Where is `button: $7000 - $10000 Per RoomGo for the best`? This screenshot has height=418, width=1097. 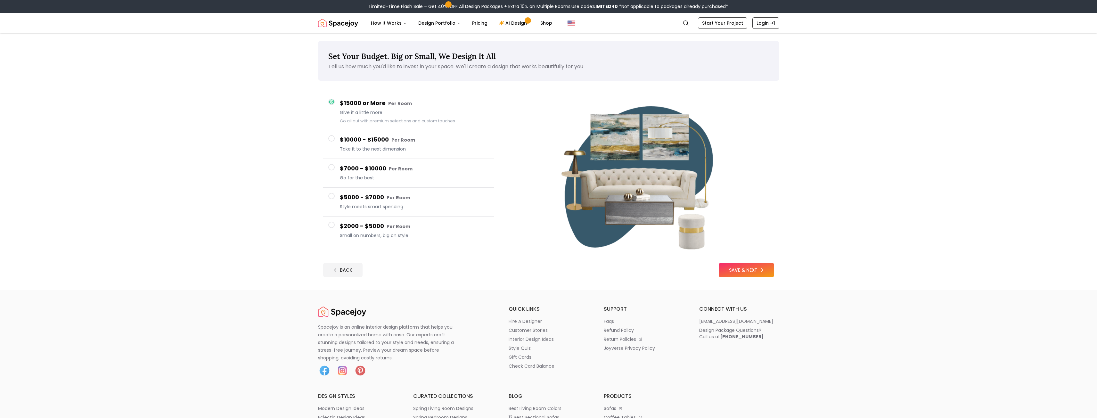 button: $7000 - $10000 Per RoomGo for the best is located at coordinates (409, 173).